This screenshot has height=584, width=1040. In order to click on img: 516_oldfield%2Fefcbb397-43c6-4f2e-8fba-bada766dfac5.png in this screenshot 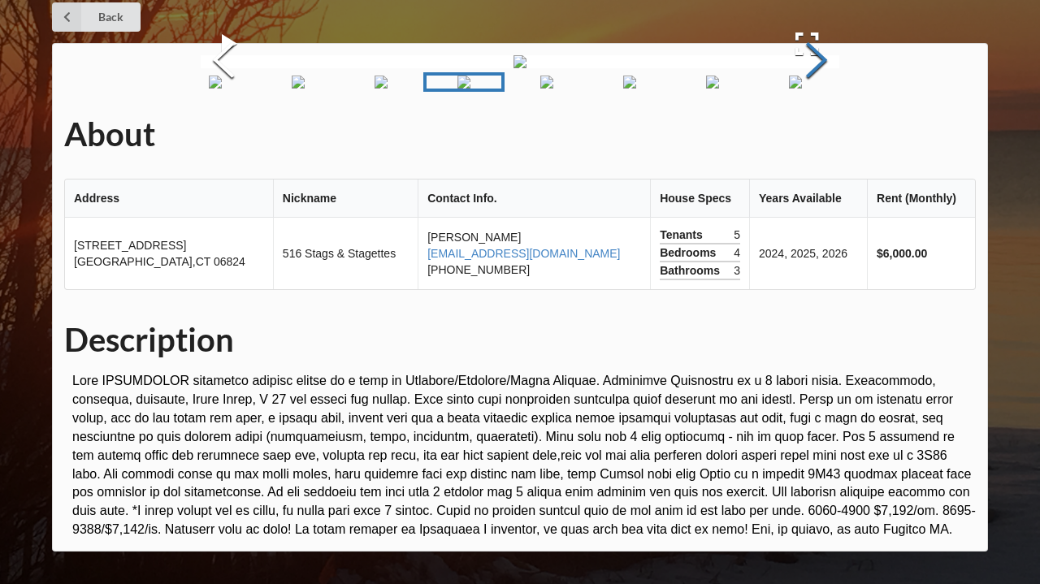, I will do `click(298, 82)`.